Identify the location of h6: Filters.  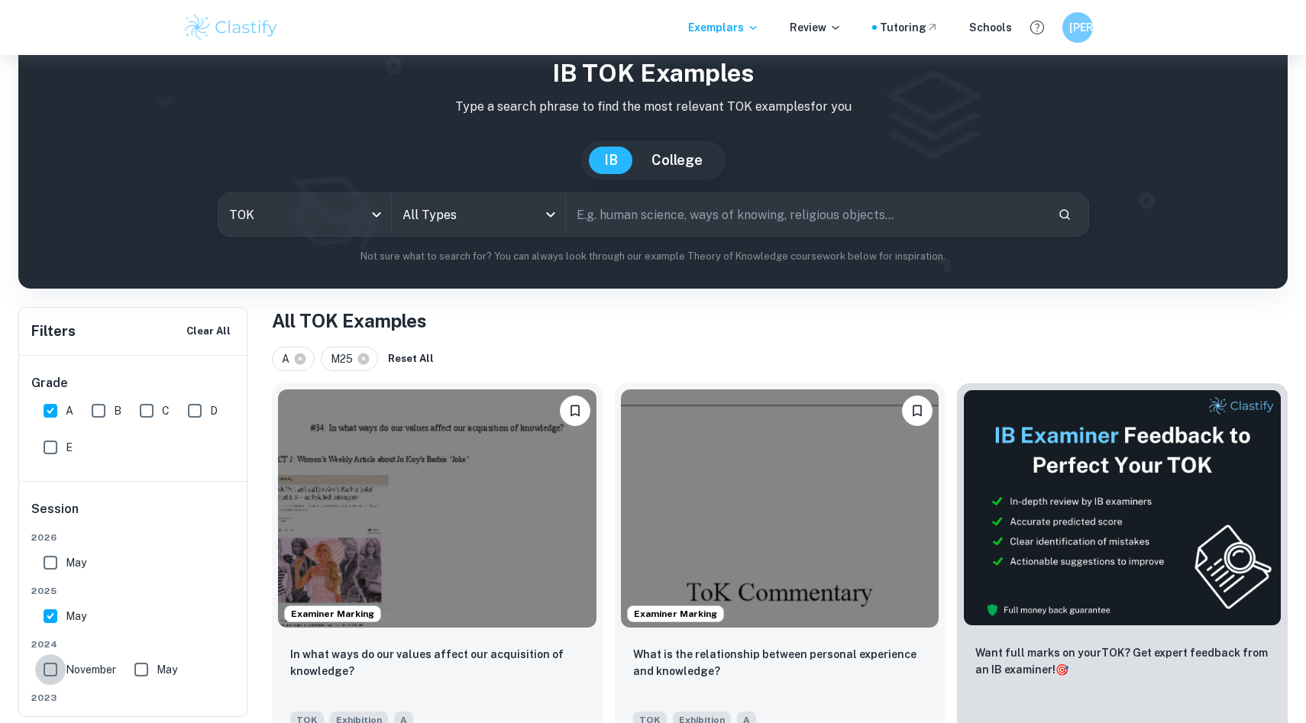
(53, 332).